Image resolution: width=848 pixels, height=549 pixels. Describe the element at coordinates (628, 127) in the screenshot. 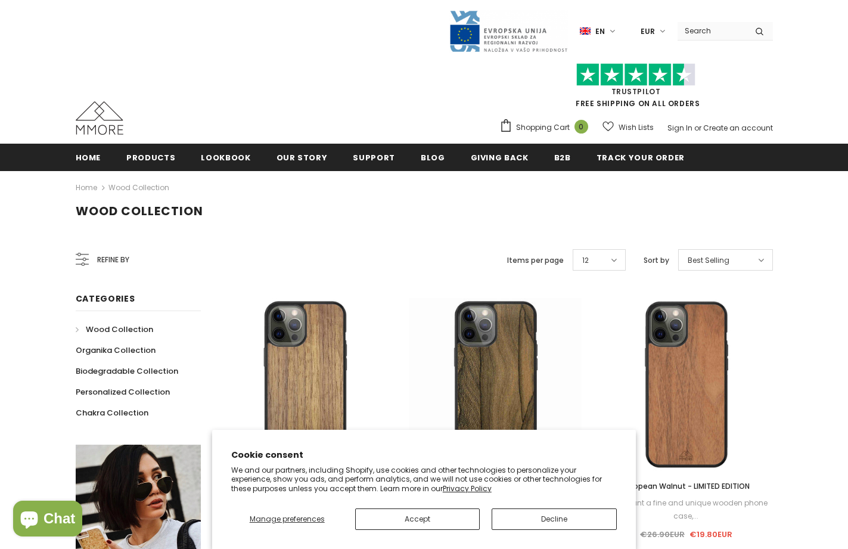

I see `a: Wish Lists` at that location.